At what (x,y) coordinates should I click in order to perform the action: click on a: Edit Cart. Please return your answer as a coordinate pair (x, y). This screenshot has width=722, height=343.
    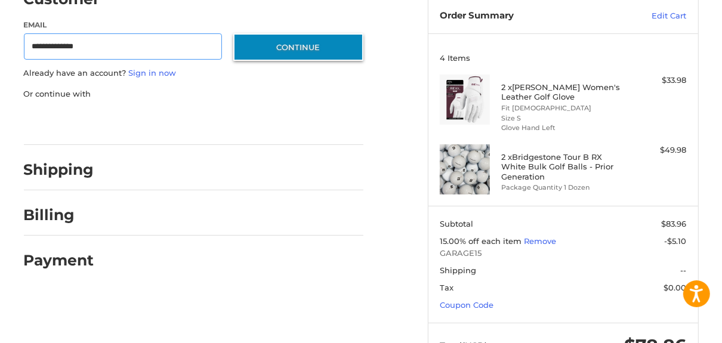
    Looking at the image, I should click on (647, 16).